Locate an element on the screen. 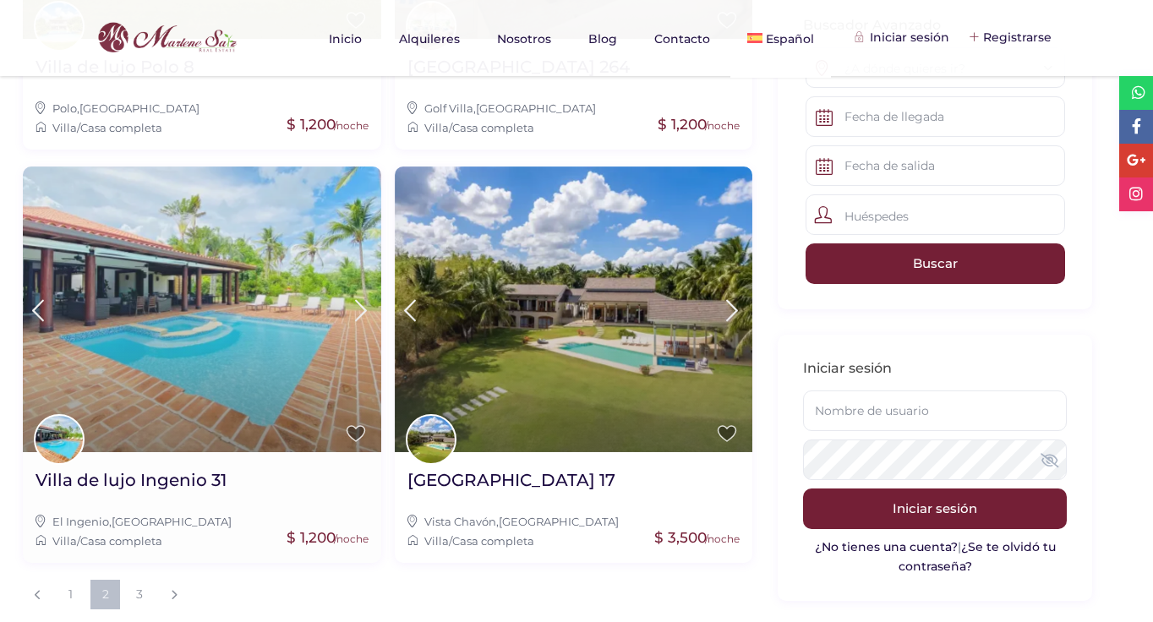  a: Vista Chavón is located at coordinates (460, 521).